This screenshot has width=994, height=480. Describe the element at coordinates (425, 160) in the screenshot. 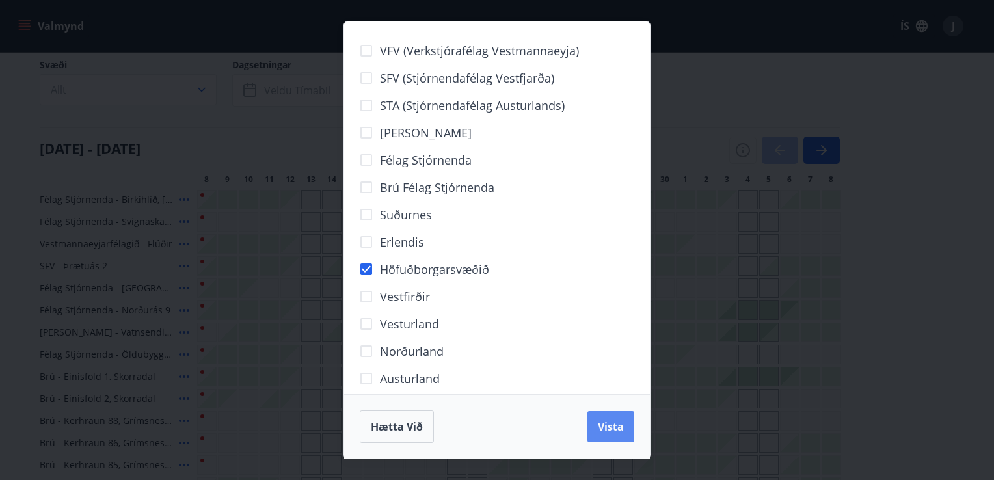

I see `span: Félag stjórnenda` at that location.